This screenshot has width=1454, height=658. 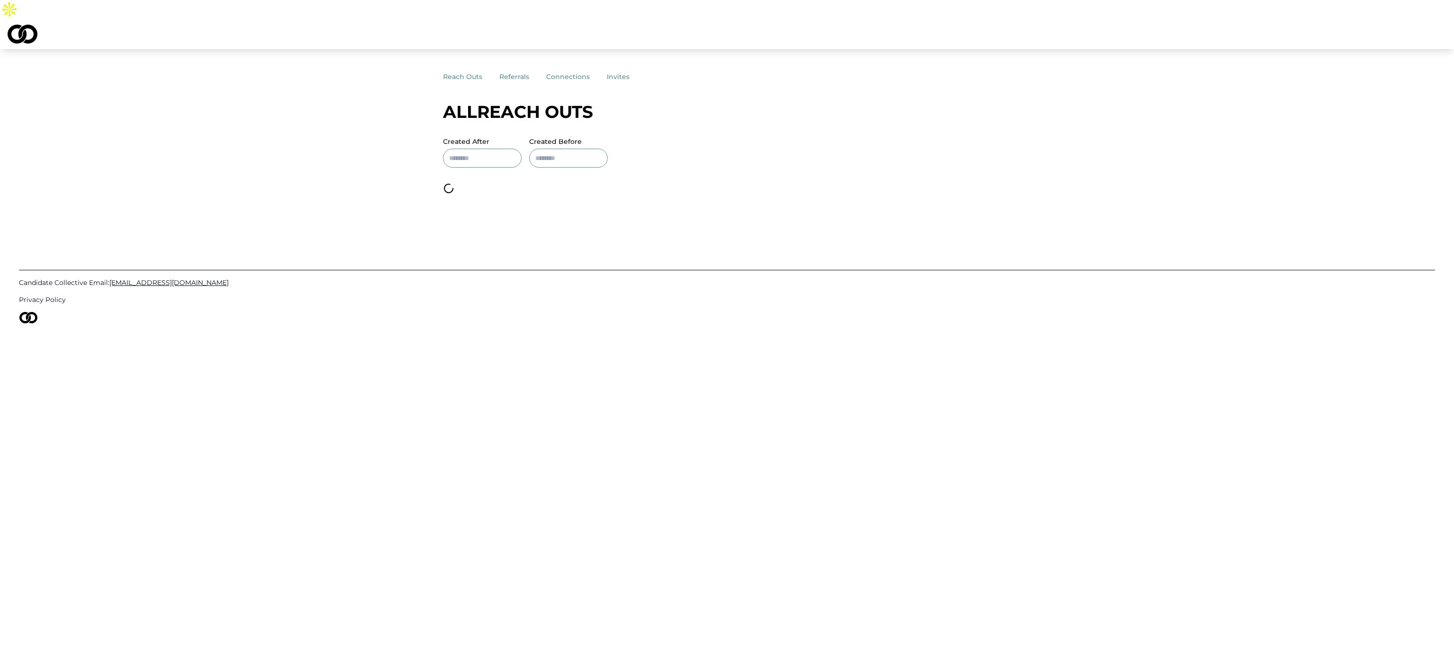 I want to click on label: Created After, so click(x=482, y=142).